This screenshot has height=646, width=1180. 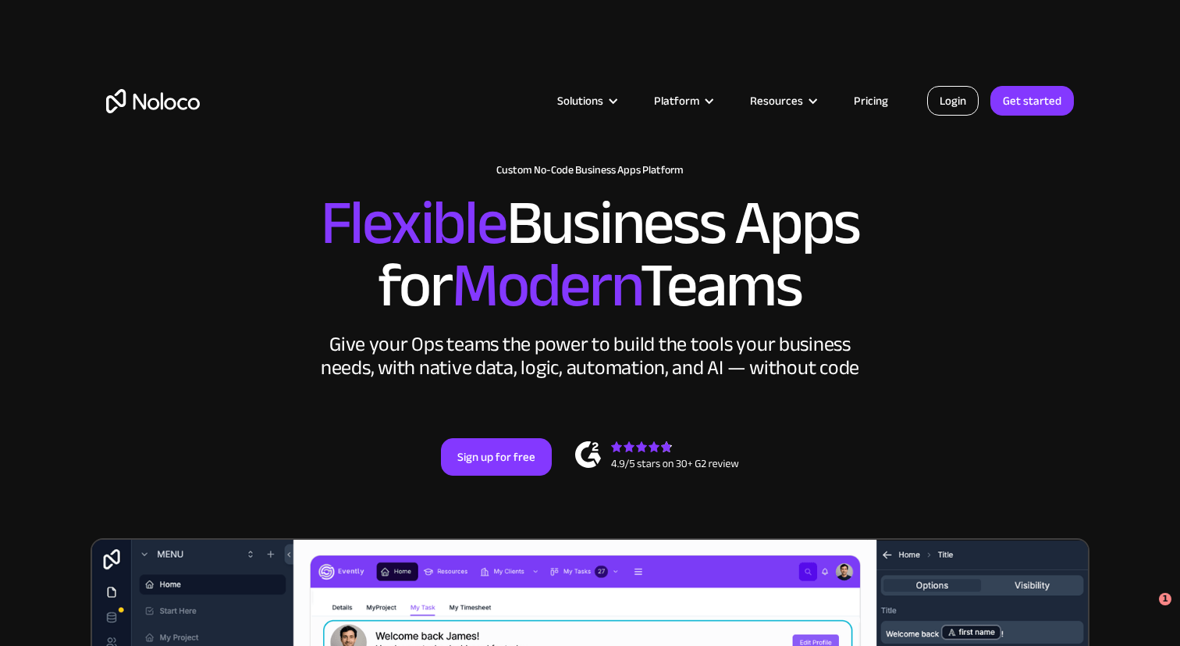 What do you see at coordinates (953, 101) in the screenshot?
I see `a: Login` at bounding box center [953, 101].